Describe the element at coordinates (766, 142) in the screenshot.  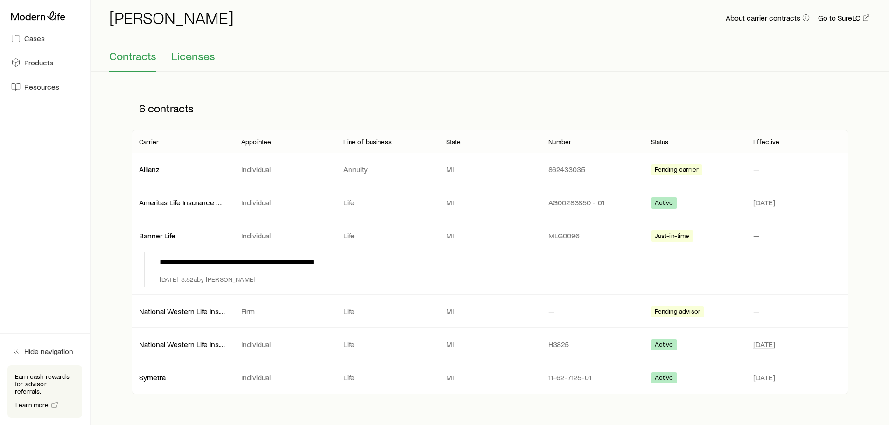
I see `p: Effective` at that location.